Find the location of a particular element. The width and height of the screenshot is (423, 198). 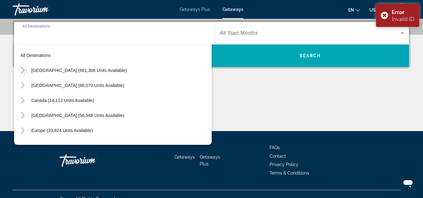

button: Change currency is located at coordinates (377, 10).